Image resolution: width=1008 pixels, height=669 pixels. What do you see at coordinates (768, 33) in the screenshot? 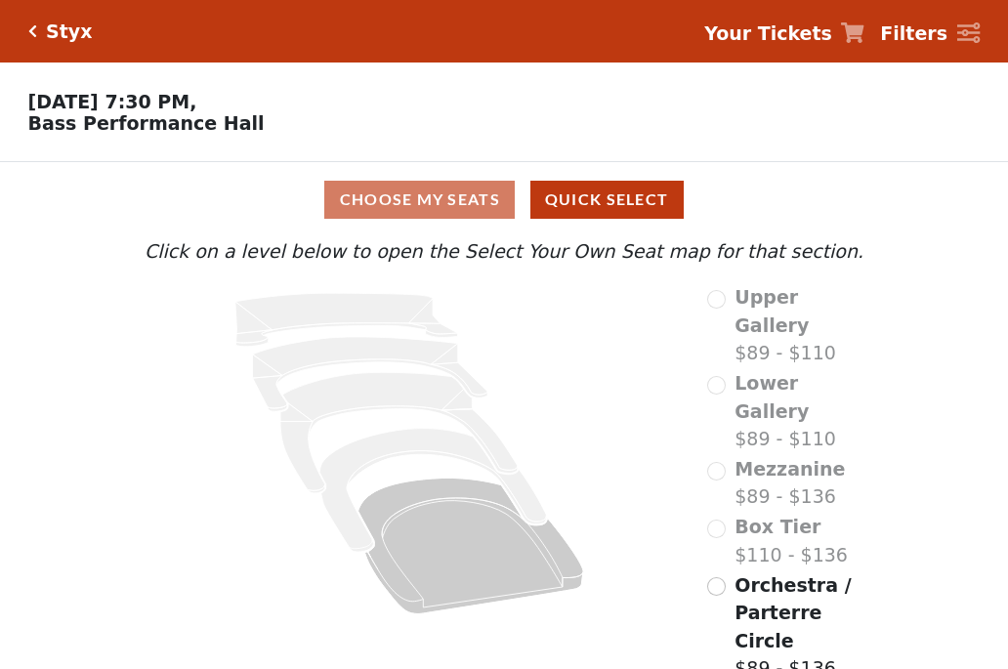
I see `strong: Your Tickets` at bounding box center [768, 33].